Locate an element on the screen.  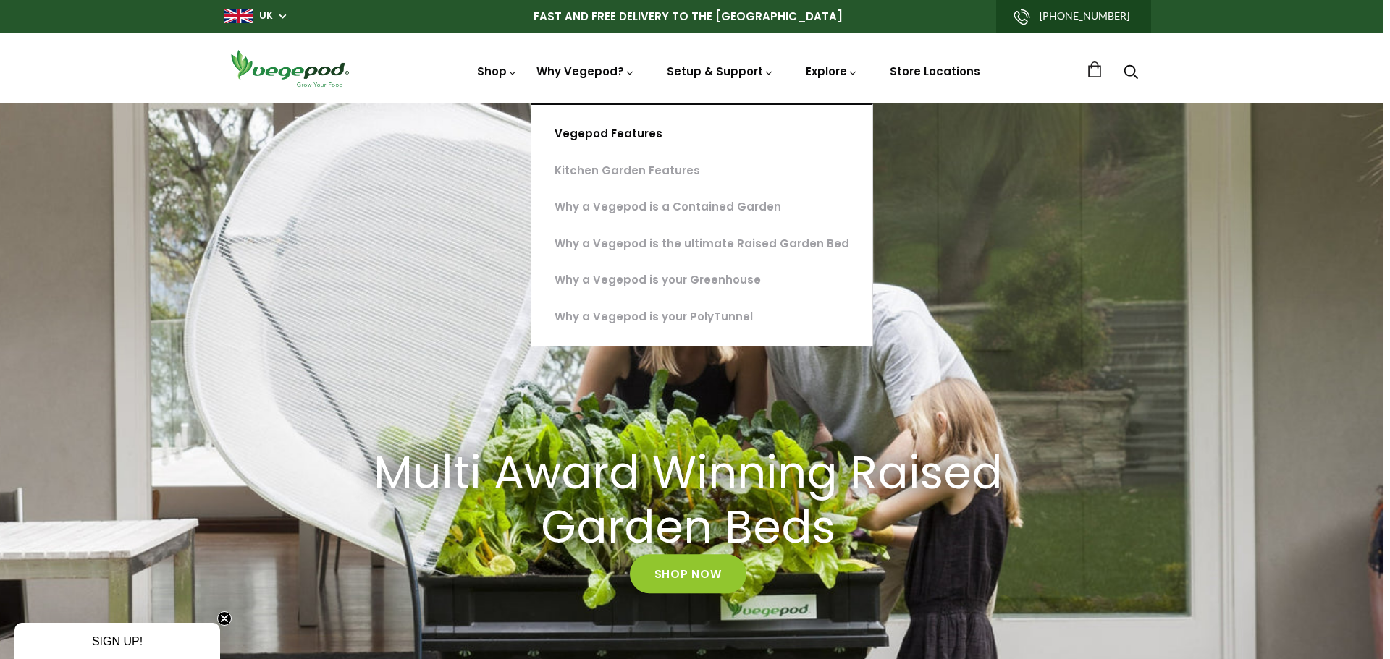
a: Why a Vegepod is a Contained Garden is located at coordinates (701, 207).